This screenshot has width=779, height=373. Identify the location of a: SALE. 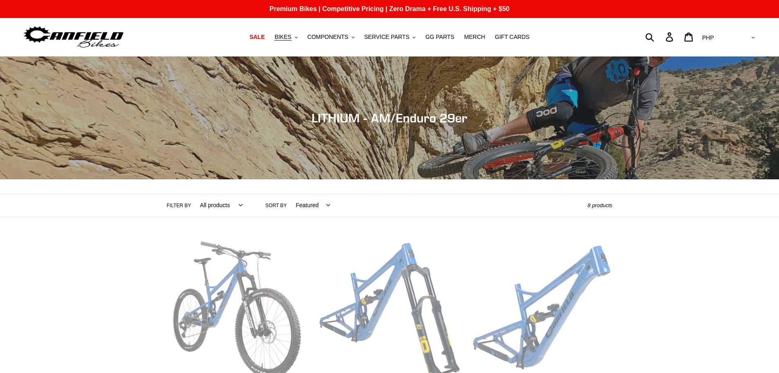
(257, 37).